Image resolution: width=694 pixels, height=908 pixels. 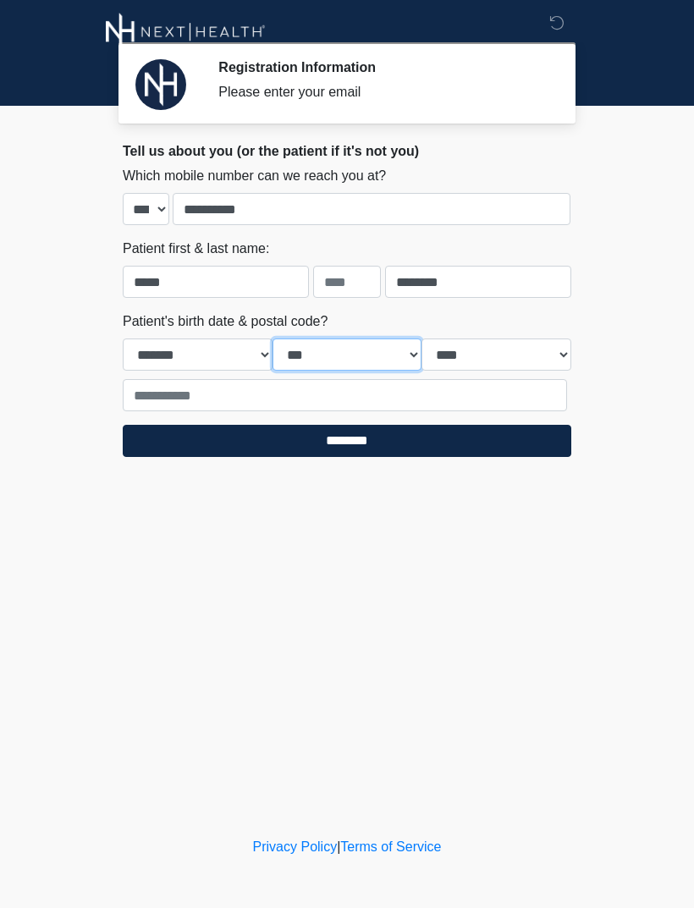 What do you see at coordinates (254, 176) in the screenshot?
I see `label: Which mobile number can we reach you at?` at bounding box center [254, 176].